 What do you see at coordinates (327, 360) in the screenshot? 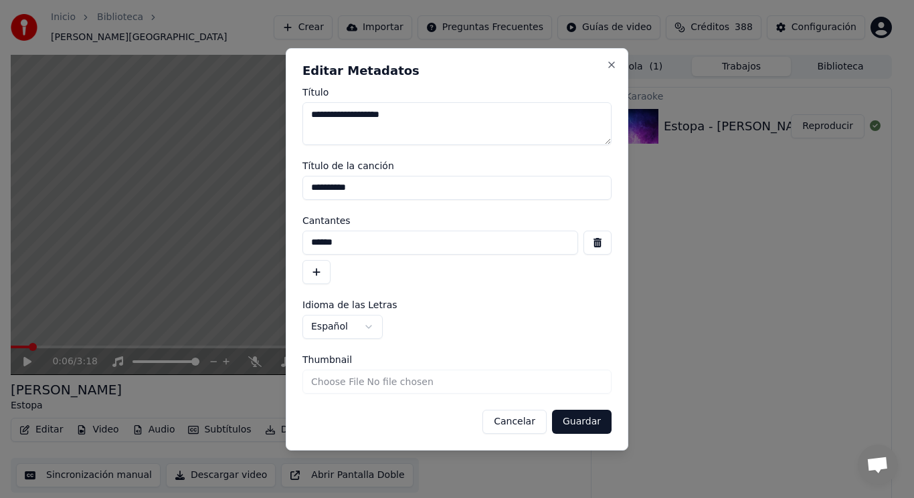
I see `span: Thumbnail` at bounding box center [327, 360].